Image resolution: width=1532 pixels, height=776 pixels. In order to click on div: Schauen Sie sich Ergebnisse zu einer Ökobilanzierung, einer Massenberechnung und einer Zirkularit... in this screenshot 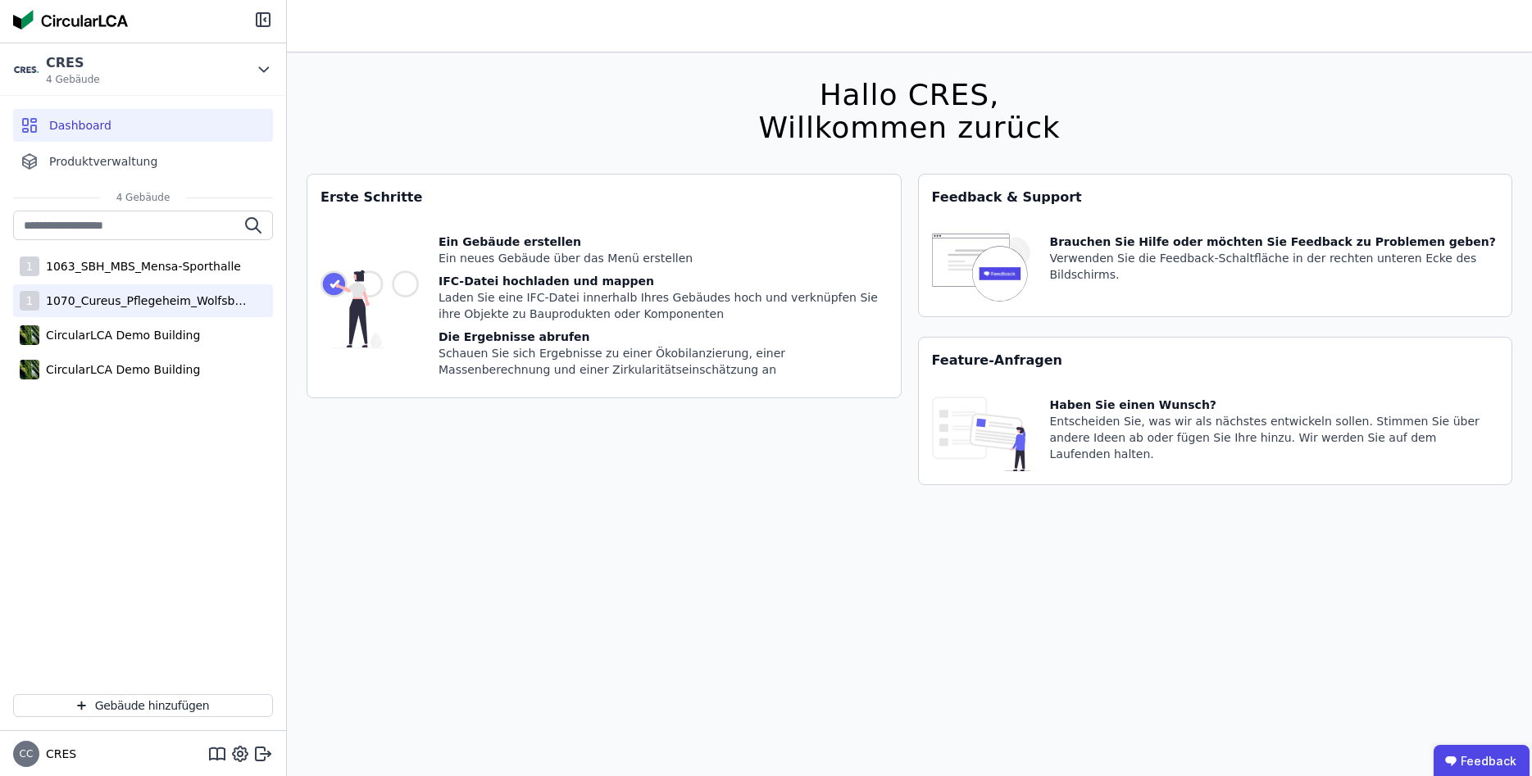, I will do `click(663, 362)`.